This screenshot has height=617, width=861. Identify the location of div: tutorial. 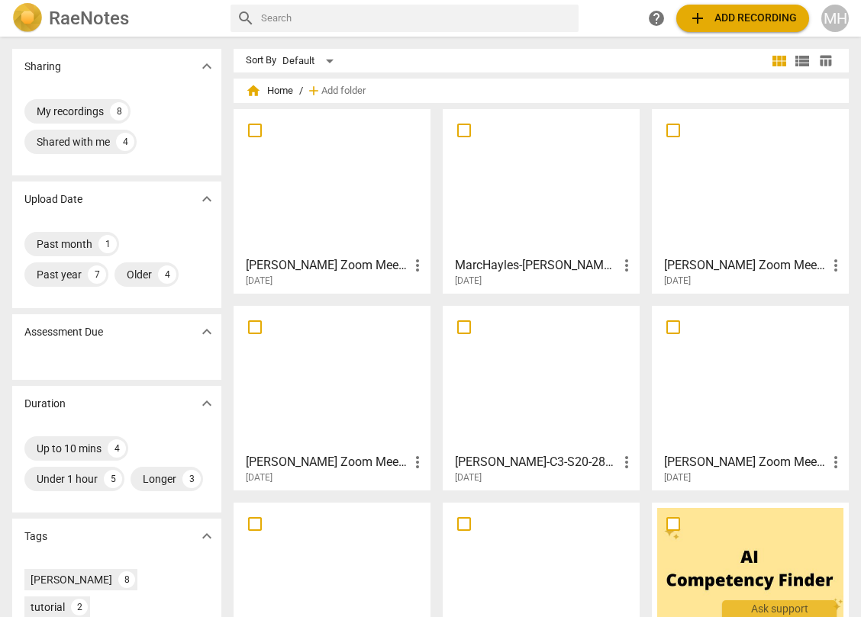
(47, 607).